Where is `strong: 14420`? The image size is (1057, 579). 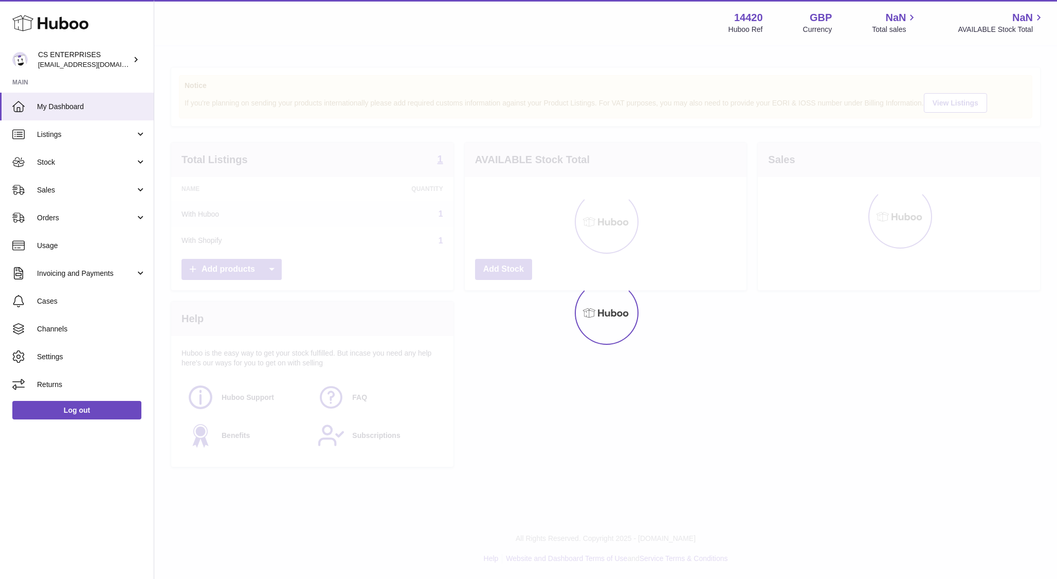 strong: 14420 is located at coordinates (749, 17).